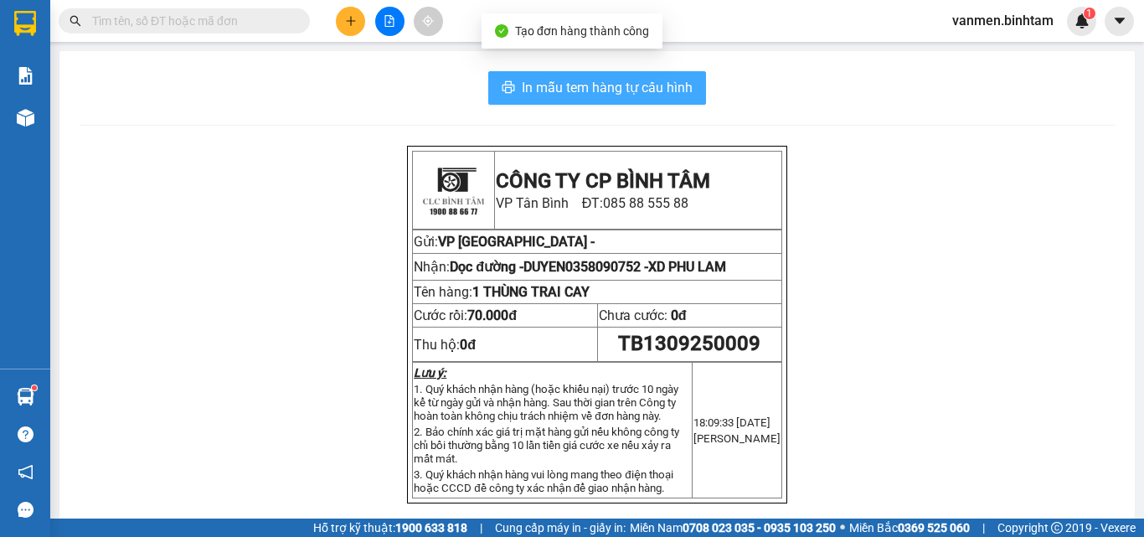 This screenshot has height=537, width=1144. I want to click on button: printerIn mẫu tem hàng tự cấu hình, so click(597, 88).